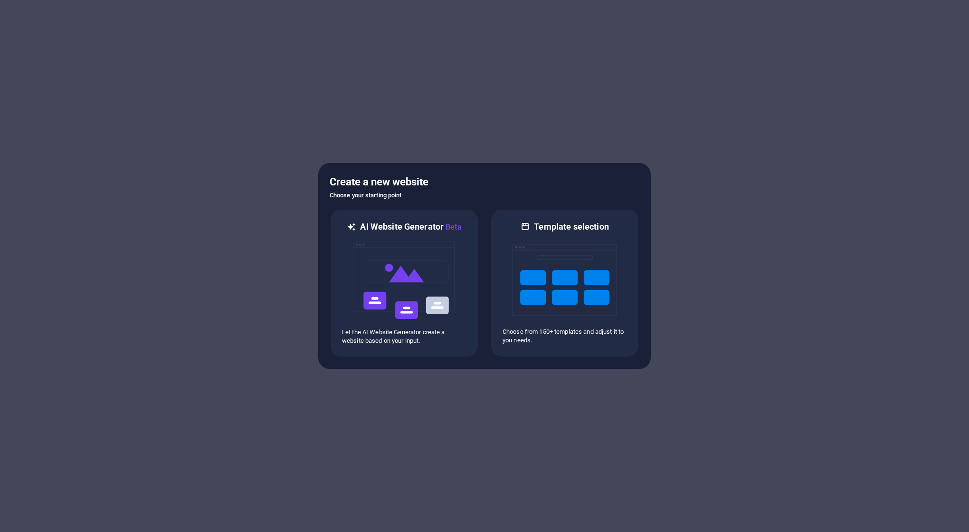 The height and width of the screenshot is (532, 969). What do you see at coordinates (404, 280) in the screenshot?
I see `img: ai` at bounding box center [404, 280].